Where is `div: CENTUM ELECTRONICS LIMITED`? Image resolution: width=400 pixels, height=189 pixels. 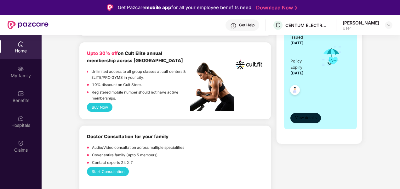
div: CENTUM ELECTRONICS LIMITED is located at coordinates (307, 25).